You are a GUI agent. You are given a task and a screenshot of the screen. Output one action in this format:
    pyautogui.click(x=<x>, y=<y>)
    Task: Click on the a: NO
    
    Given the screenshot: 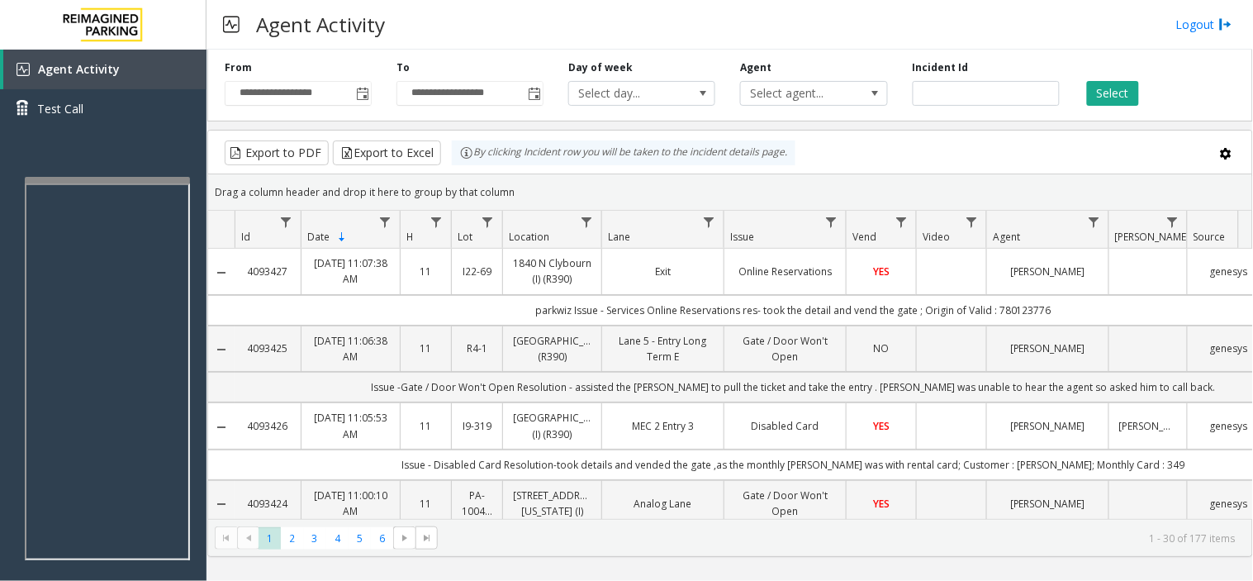 What is the action you would take?
    pyautogui.click(x=881, y=348)
    